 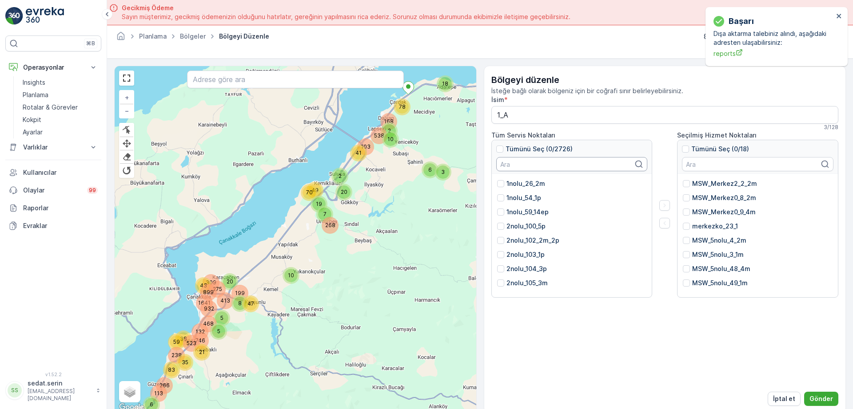 What do you see at coordinates (346, 8) in the screenshot?
I see `span: Gecikmiş Ödeme` at bounding box center [346, 8].